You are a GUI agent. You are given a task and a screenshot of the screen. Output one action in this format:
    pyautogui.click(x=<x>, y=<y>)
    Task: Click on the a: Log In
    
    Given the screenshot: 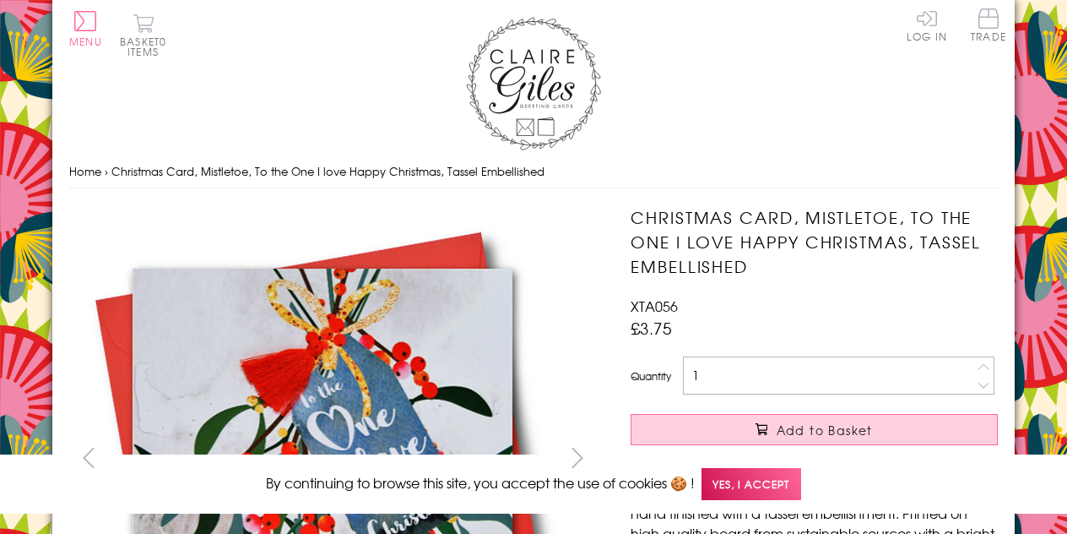 What is the action you would take?
    pyautogui.click(x=927, y=24)
    